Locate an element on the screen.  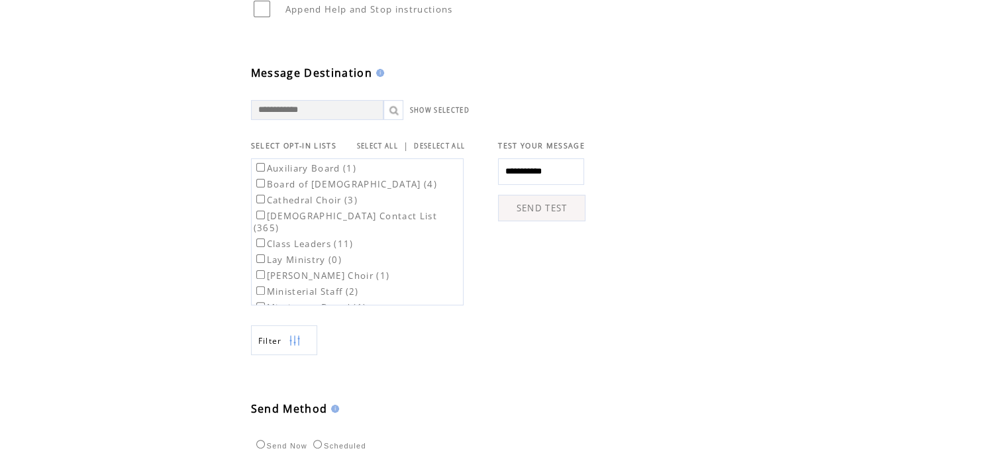
a: Filter is located at coordinates (284, 340).